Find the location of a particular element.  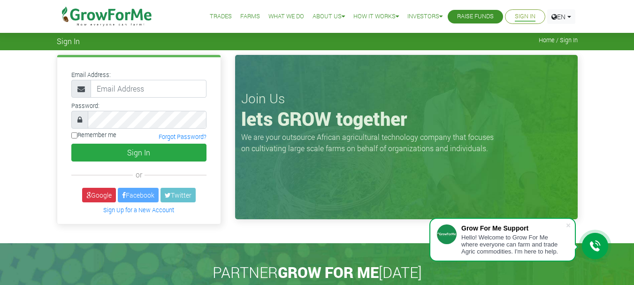

a: Google is located at coordinates (99, 195).